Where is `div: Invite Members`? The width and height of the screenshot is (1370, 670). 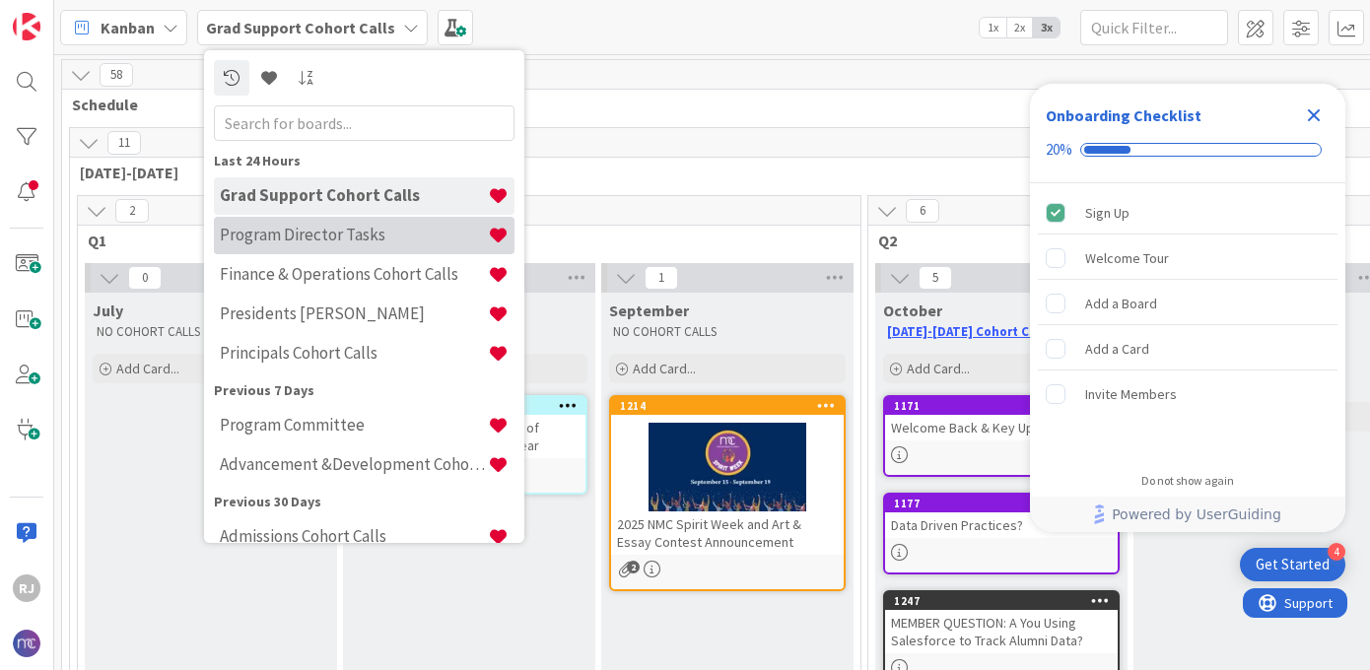
div: Invite Members is located at coordinates (1130, 394).